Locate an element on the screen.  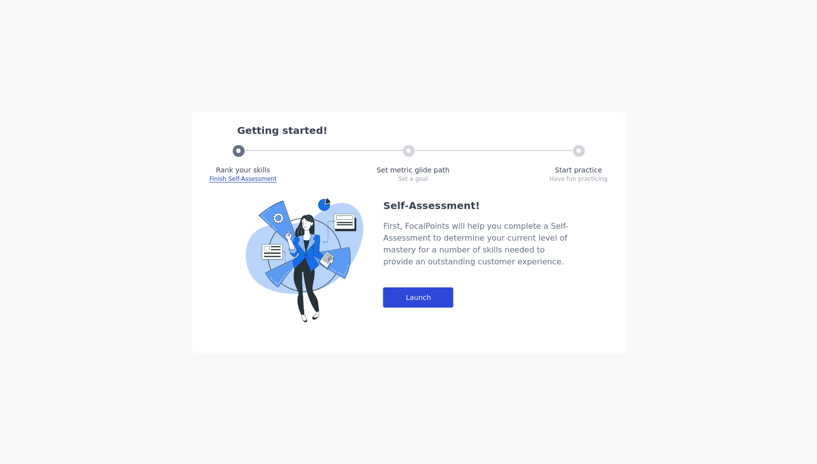
div: Launch is located at coordinates (418, 297).